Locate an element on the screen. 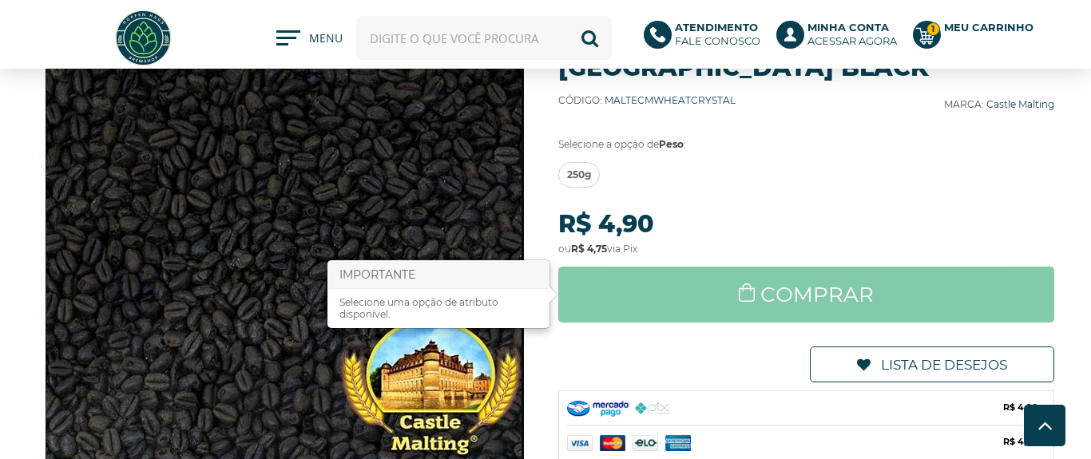  span: MALTECMWHEATCRYSTAL is located at coordinates (670, 100).